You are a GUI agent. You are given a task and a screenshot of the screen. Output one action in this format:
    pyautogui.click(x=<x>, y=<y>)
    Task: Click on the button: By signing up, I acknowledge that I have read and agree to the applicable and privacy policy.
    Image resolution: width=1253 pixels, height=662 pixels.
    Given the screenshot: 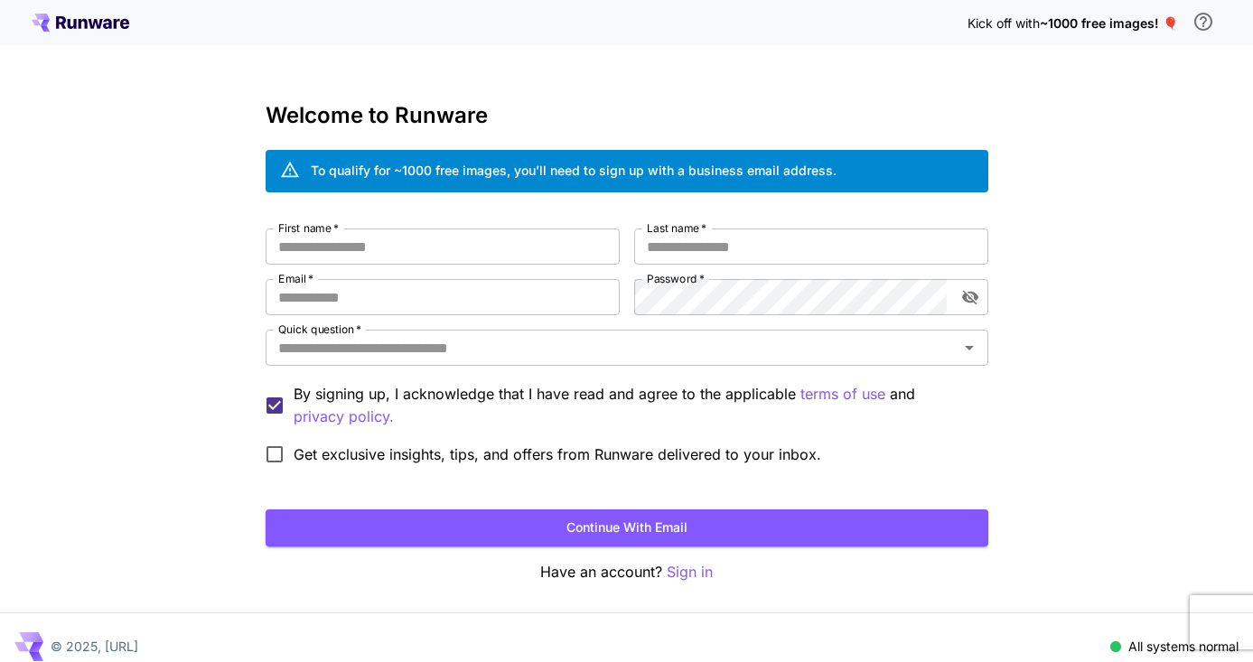 What is the action you would take?
    pyautogui.click(x=843, y=394)
    